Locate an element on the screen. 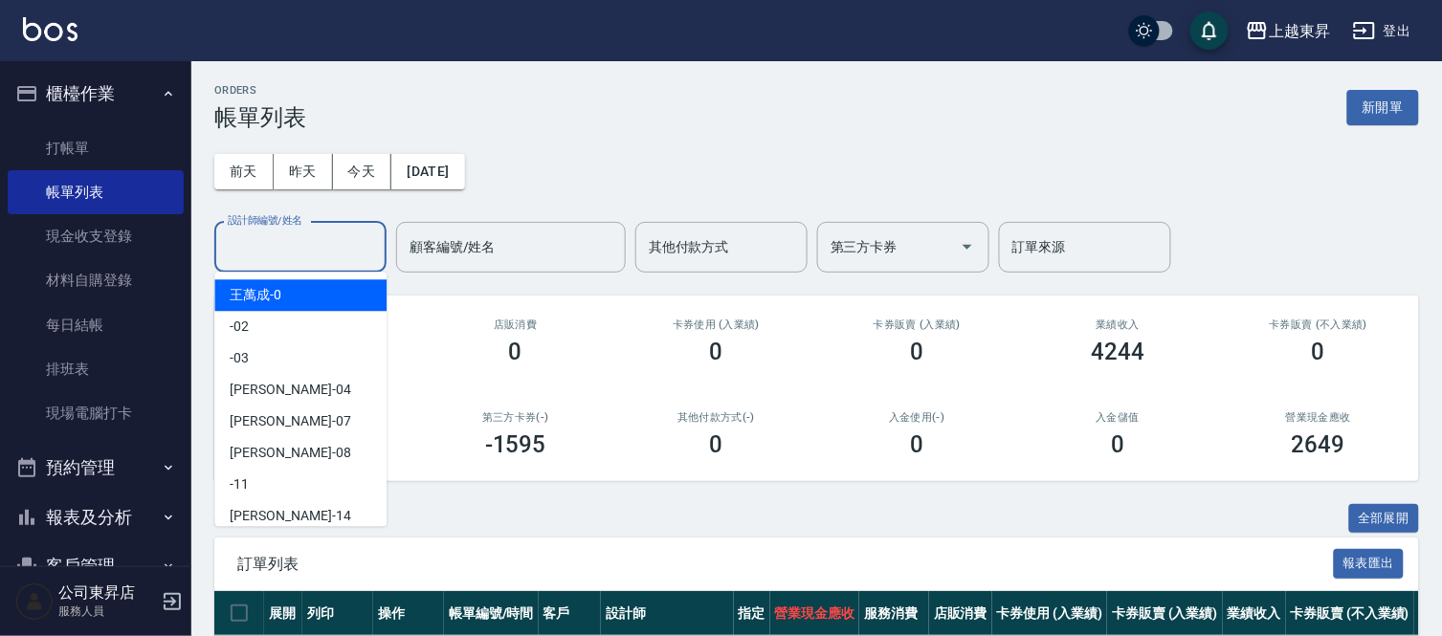 Image resolution: width=1442 pixels, height=636 pixels. h2: 卡券販賣 (不入業績) is located at coordinates (1319, 324).